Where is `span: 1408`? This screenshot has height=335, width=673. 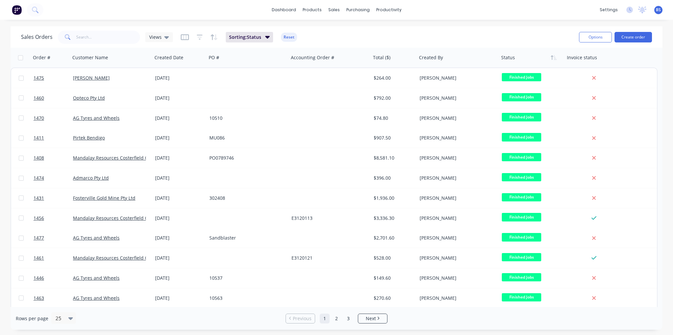 span: 1408 is located at coordinates (39, 158).